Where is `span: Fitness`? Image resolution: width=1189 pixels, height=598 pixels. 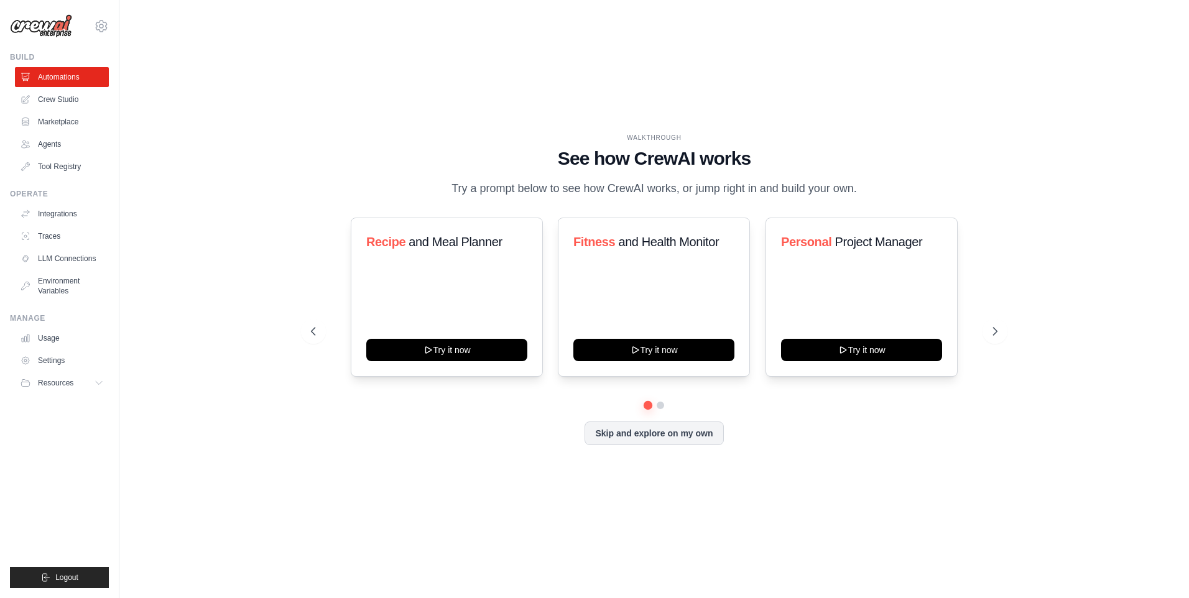
span: Fitness is located at coordinates (594, 242).